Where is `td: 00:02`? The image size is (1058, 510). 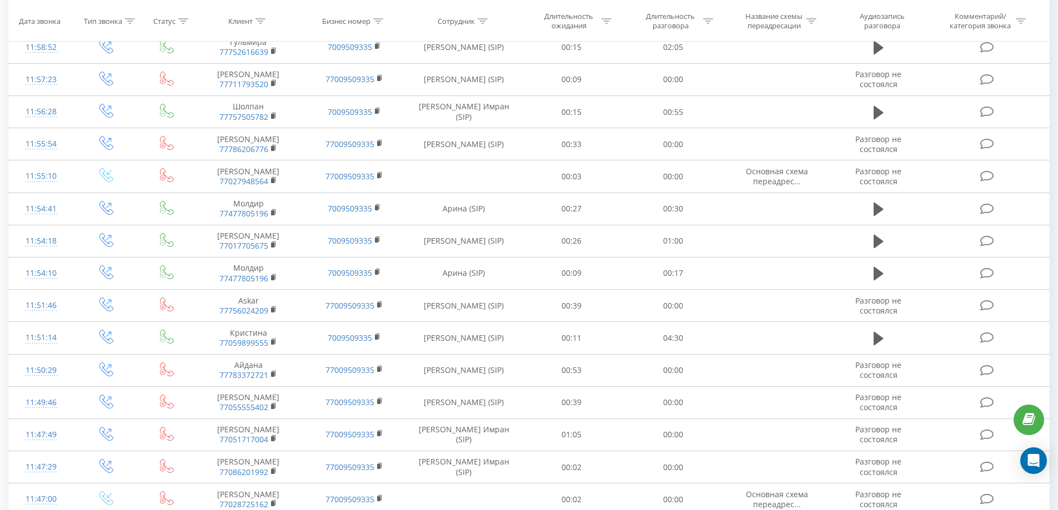
td: 00:02 is located at coordinates (571, 468).